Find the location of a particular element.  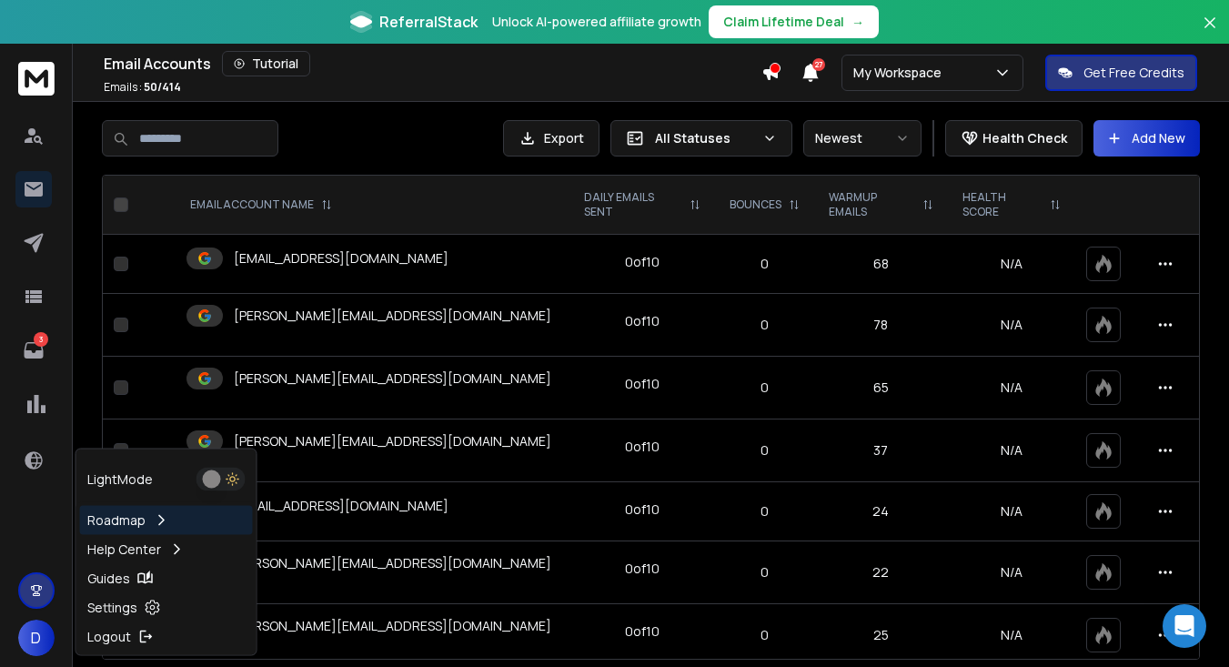

p: 3 is located at coordinates (41, 339).